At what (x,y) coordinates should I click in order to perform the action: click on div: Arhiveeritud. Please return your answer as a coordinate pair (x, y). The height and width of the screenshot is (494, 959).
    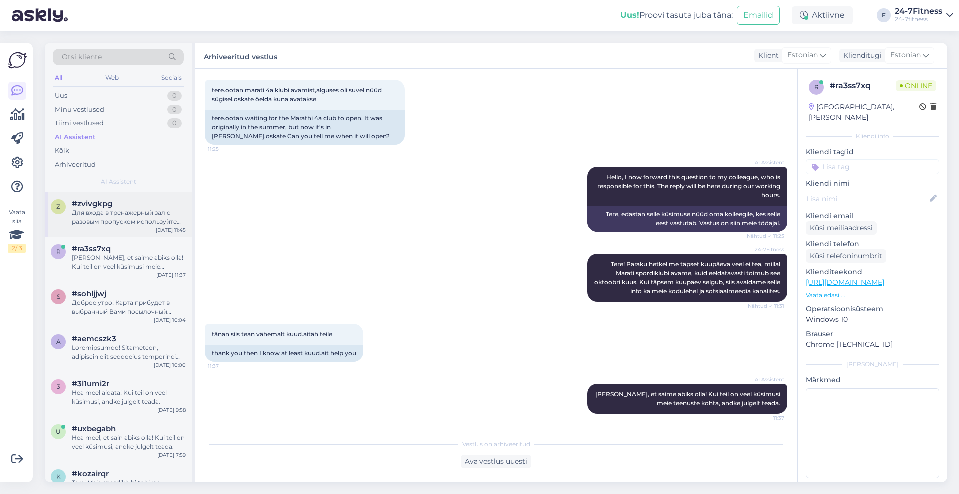
    Looking at the image, I should click on (75, 165).